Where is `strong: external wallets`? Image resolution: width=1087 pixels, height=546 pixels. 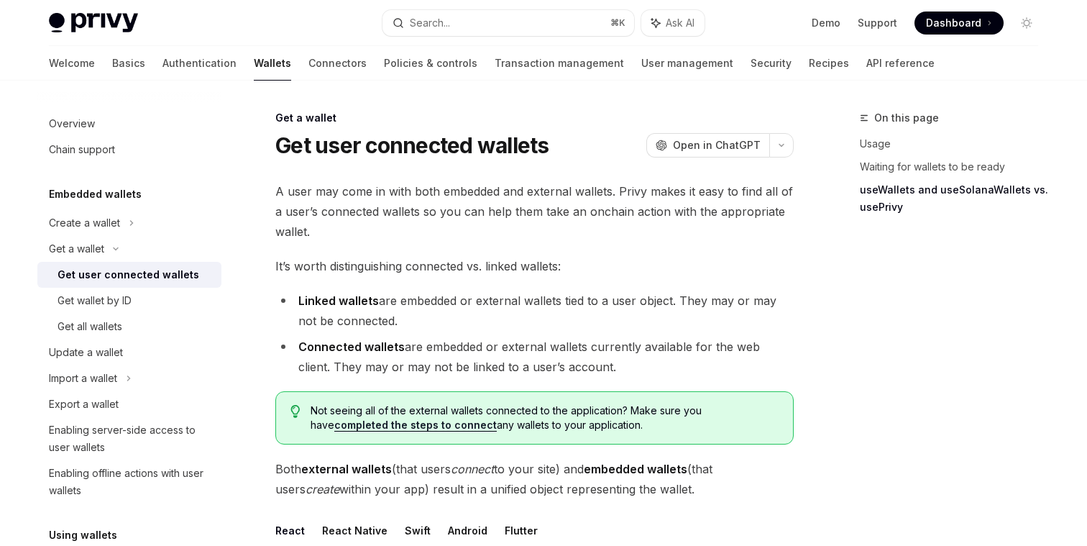
strong: external wallets is located at coordinates (346, 469).